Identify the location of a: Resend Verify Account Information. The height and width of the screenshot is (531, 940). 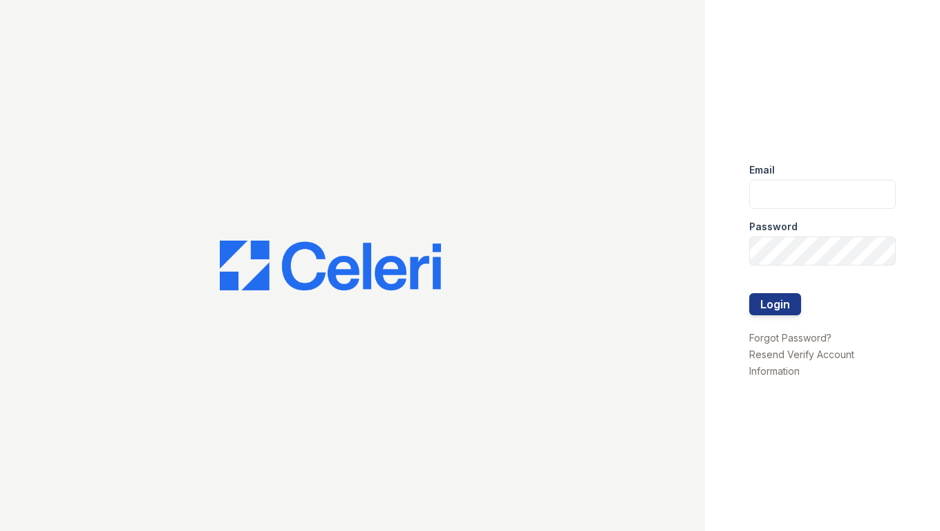
(802, 362).